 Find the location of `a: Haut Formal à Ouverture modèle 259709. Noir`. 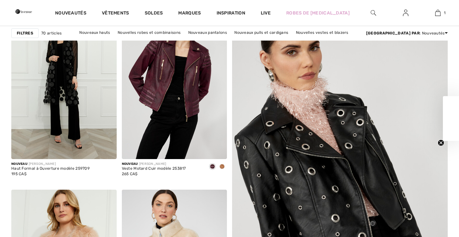

a: Haut Formal à Ouverture modèle 259709. Noir is located at coordinates (64, 80).